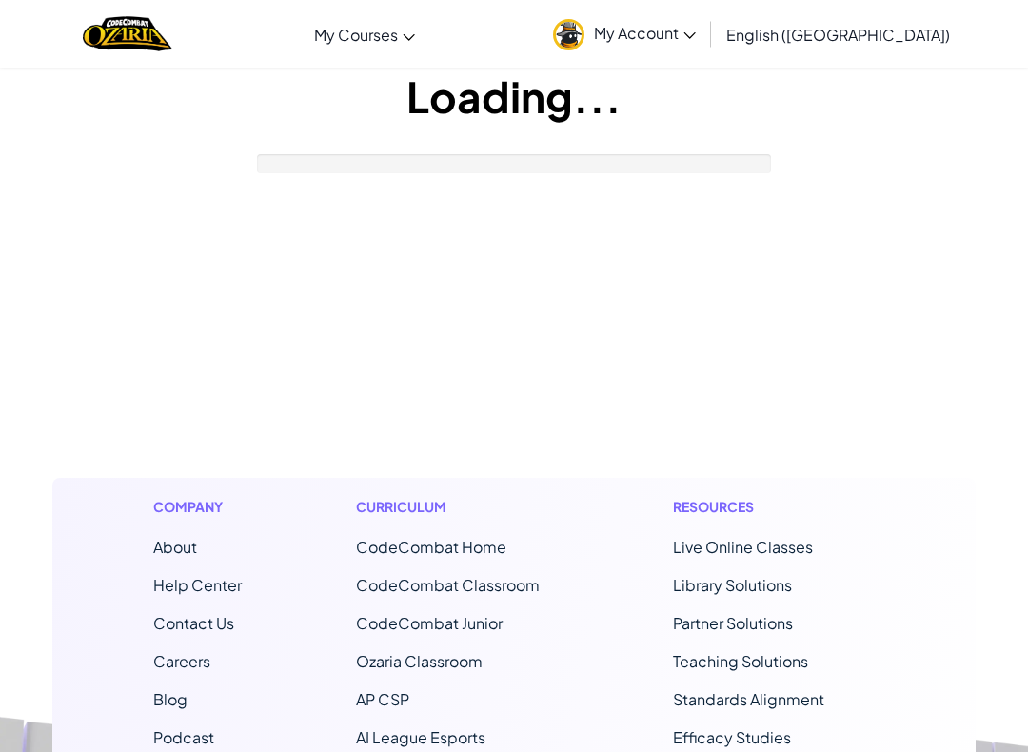 The height and width of the screenshot is (752, 1028). Describe the element at coordinates (457, 507) in the screenshot. I see `h1: Curriculum` at that location.